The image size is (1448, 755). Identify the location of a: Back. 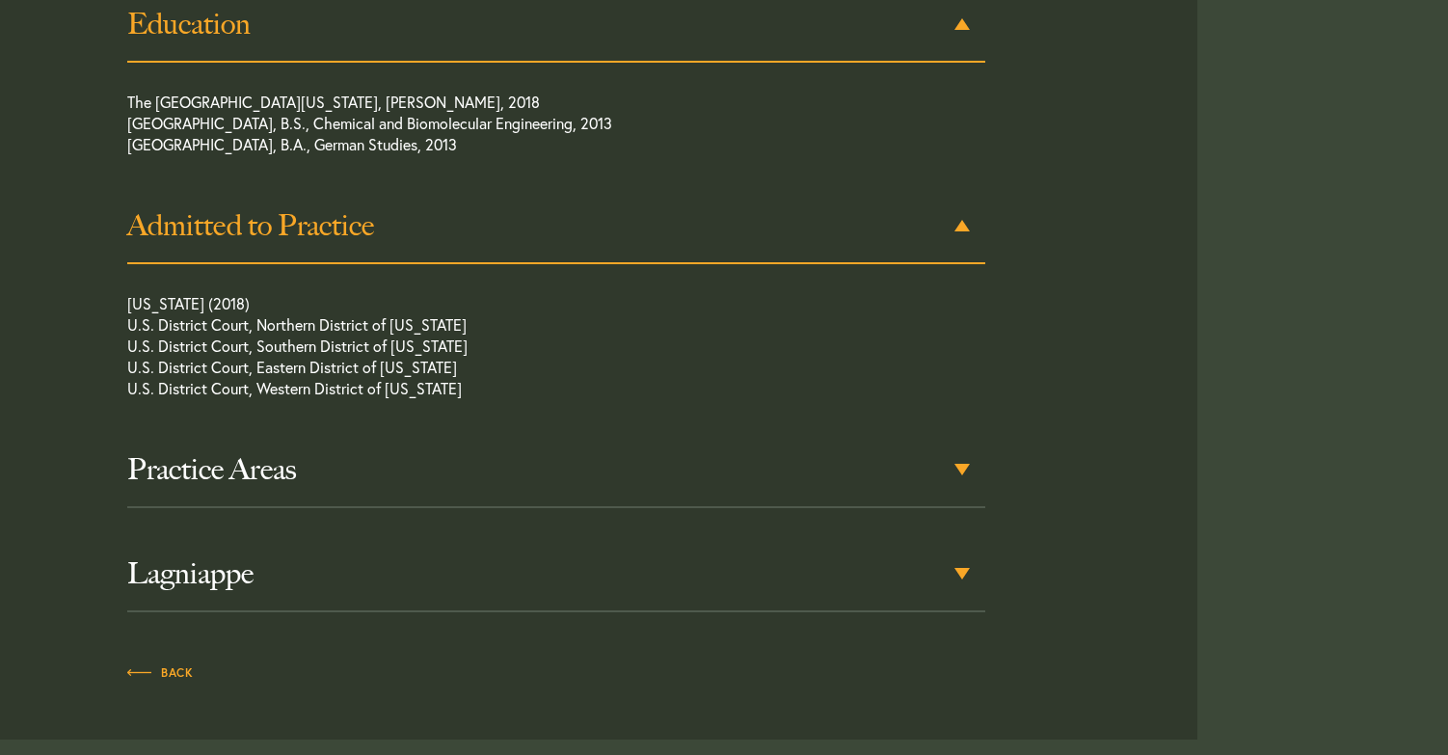
(160, 671).